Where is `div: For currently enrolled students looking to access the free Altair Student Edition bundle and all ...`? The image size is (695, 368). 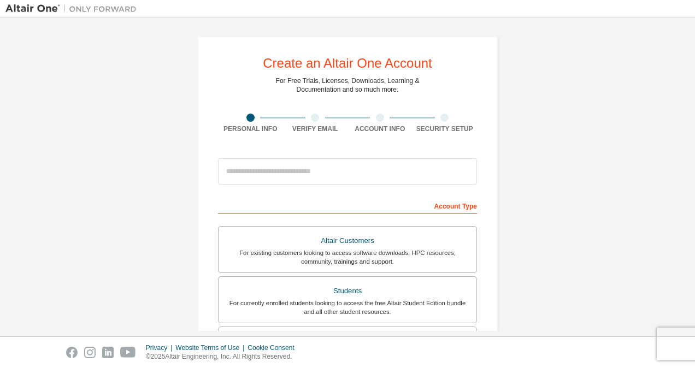 div: For currently enrolled students looking to access the free Altair Student Edition bundle and all ... is located at coordinates (347, 307).